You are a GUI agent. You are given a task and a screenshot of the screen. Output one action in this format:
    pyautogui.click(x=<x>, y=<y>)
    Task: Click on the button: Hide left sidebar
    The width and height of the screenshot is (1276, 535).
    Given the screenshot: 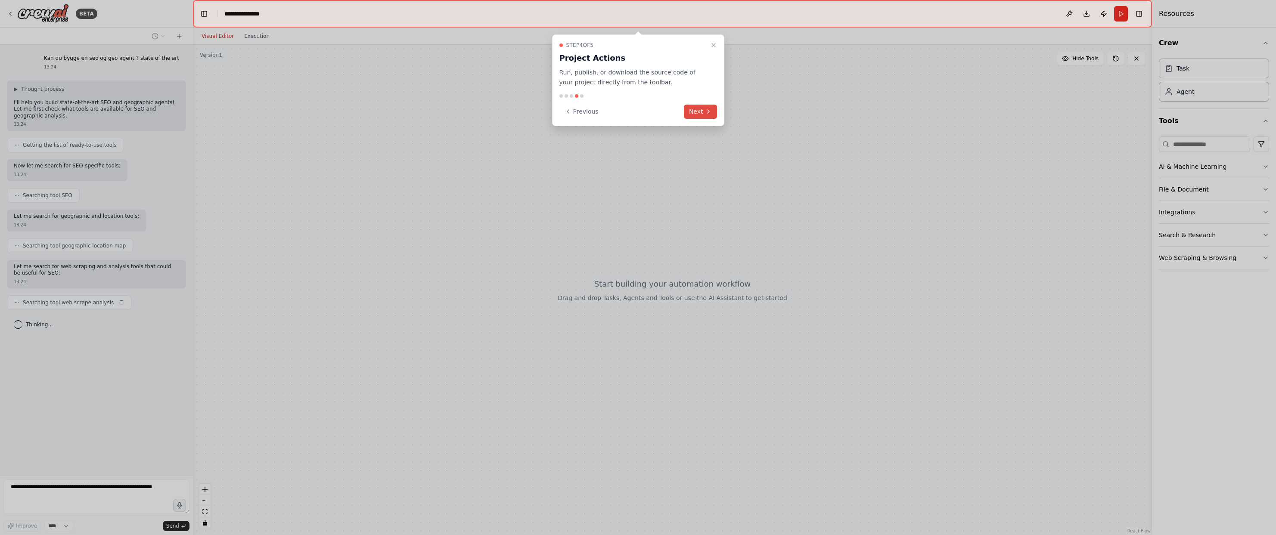 What is the action you would take?
    pyautogui.click(x=204, y=14)
    